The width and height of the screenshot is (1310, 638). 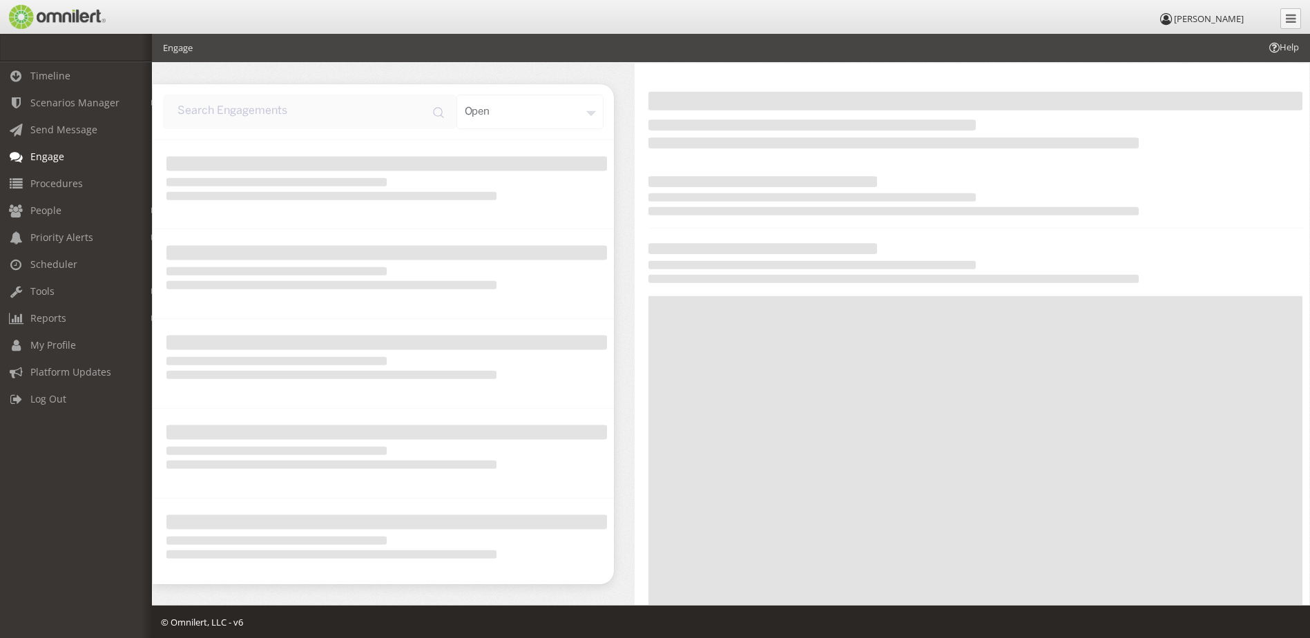 What do you see at coordinates (177, 48) in the screenshot?
I see `li: Engage` at bounding box center [177, 48].